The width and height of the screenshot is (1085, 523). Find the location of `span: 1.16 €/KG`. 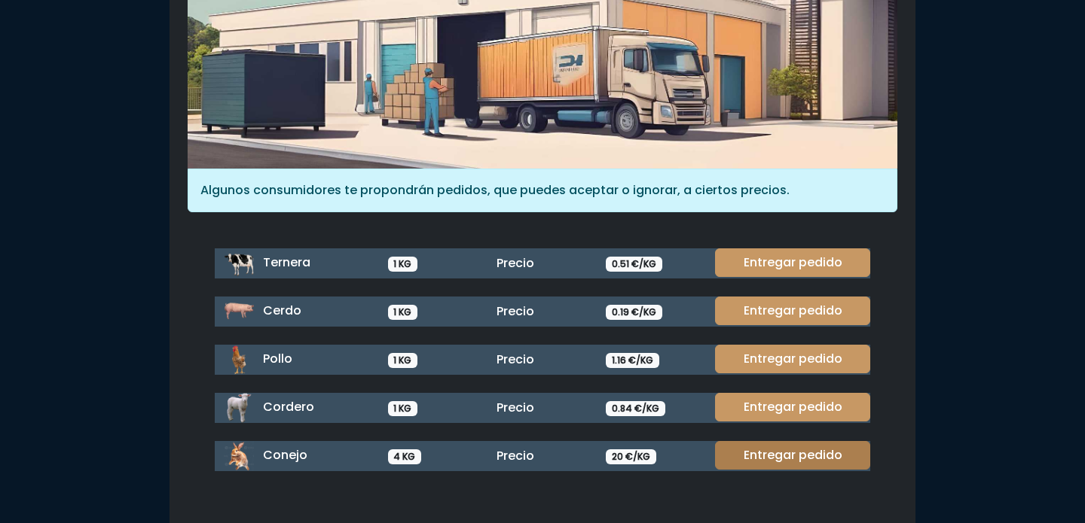

span: 1.16 €/KG is located at coordinates (632, 361).